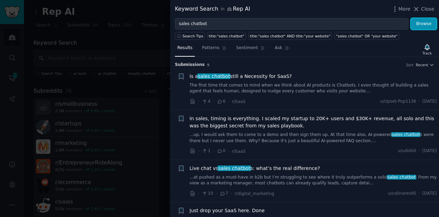 The width and height of the screenshot is (439, 217). What do you see at coordinates (423, 24) in the screenshot?
I see `button: Browse` at bounding box center [423, 24].